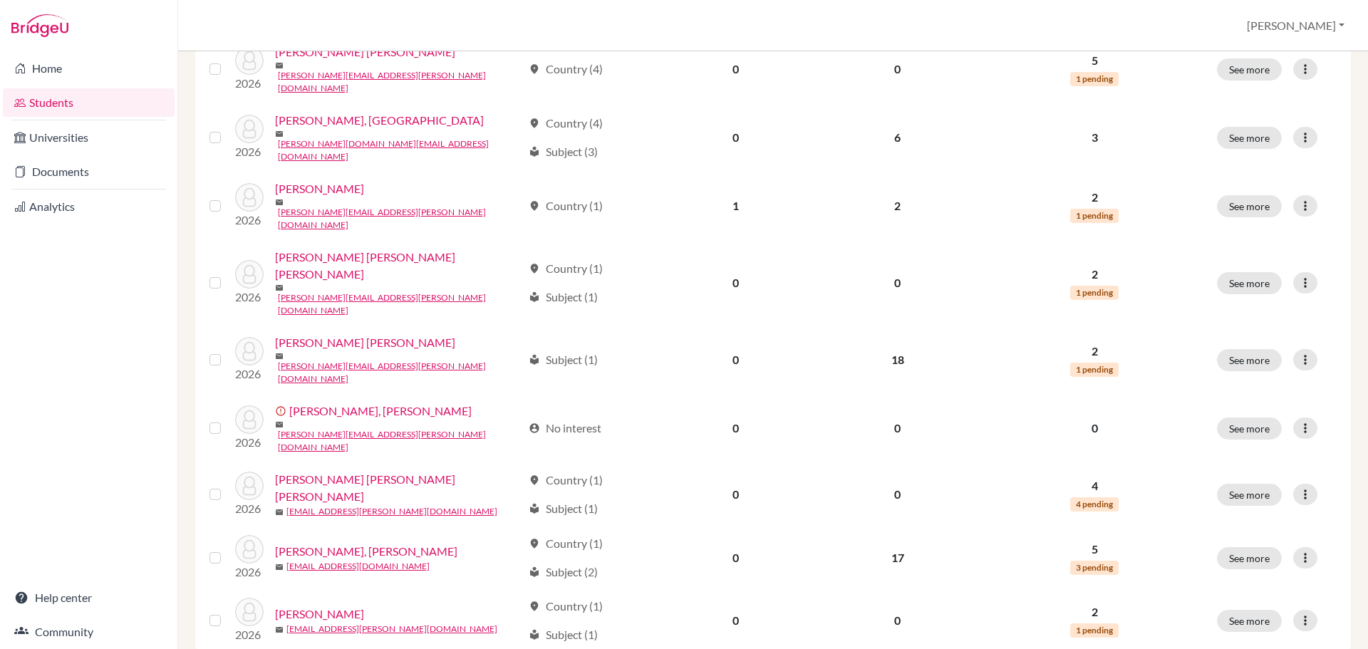 Image resolution: width=1368 pixels, height=649 pixels. What do you see at coordinates (249, 420) in the screenshot?
I see `img: Calderón Sagrera, Jose Tomas` at bounding box center [249, 420].